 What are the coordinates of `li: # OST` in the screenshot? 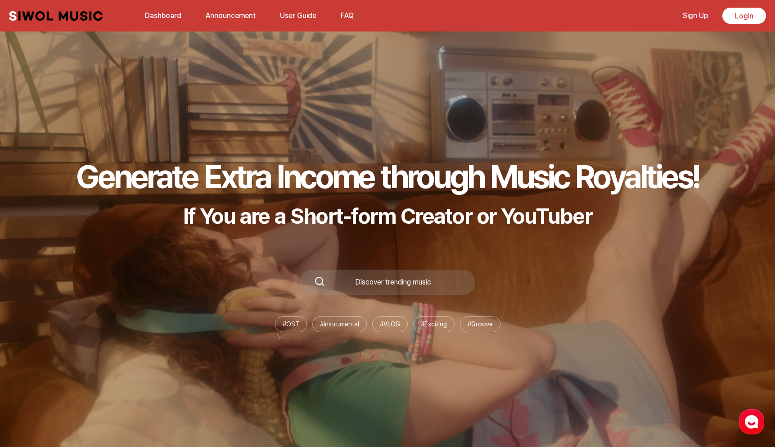 It's located at (291, 324).